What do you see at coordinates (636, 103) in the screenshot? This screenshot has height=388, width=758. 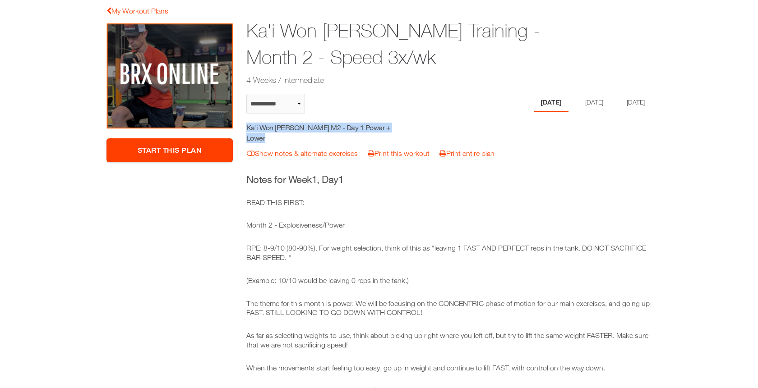 I see `li: Day 3` at bounding box center [636, 103].